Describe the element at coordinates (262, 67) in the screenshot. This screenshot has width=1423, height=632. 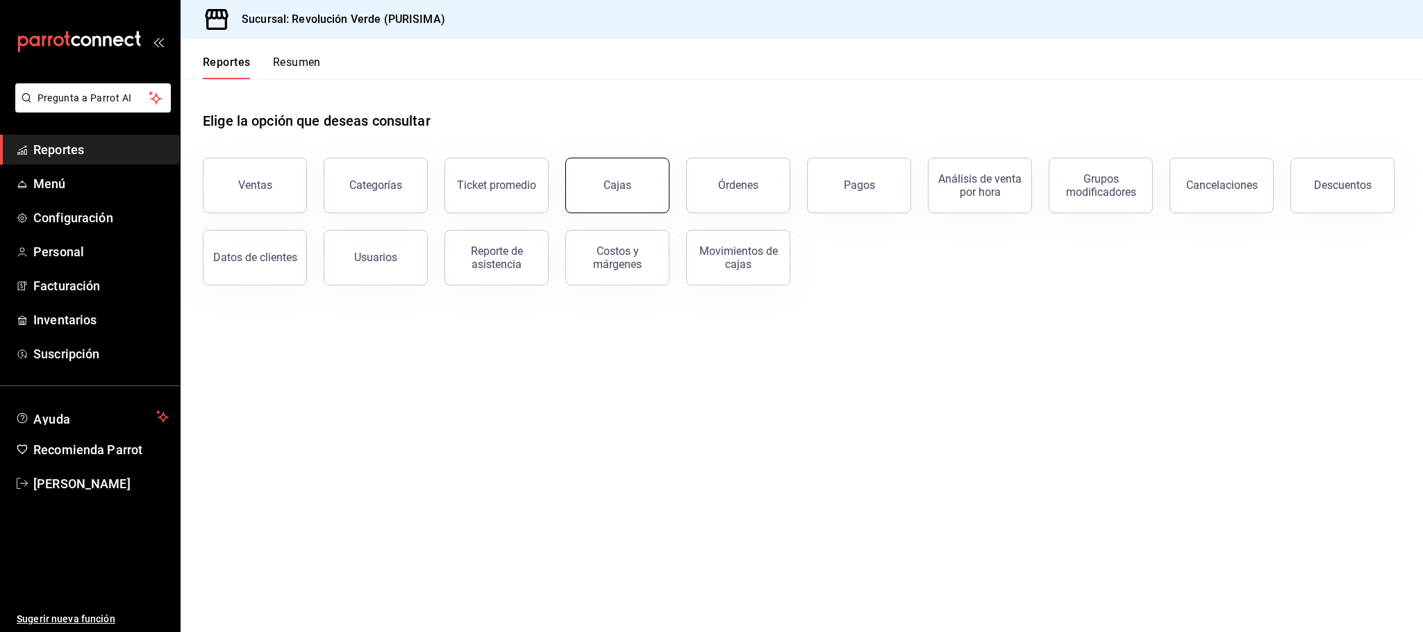
I see `div: navigation tabs` at that location.